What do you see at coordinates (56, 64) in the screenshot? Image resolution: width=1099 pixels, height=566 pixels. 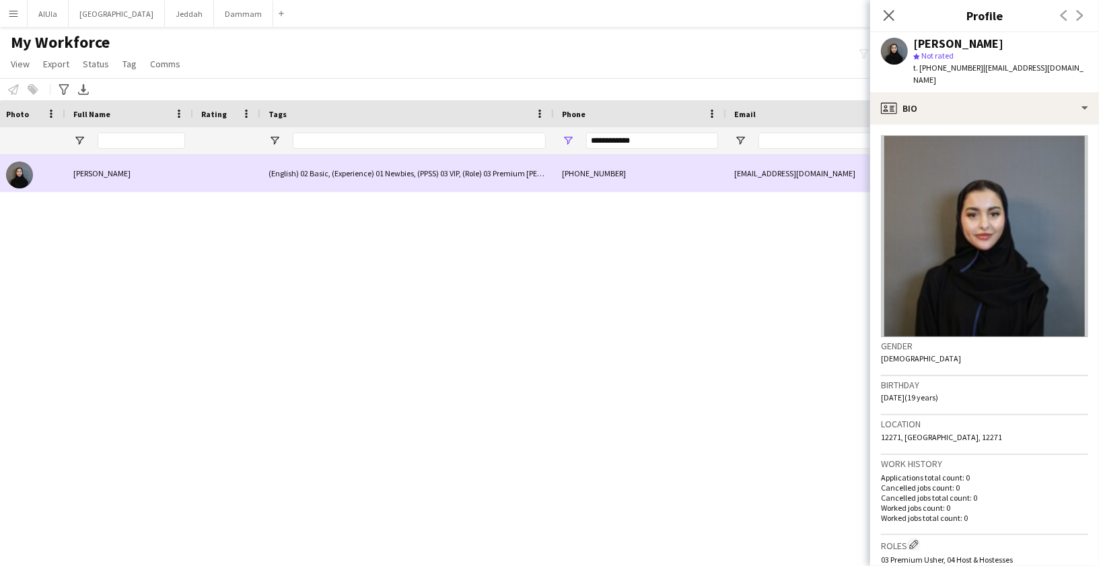 I see `a: Export` at bounding box center [56, 64].